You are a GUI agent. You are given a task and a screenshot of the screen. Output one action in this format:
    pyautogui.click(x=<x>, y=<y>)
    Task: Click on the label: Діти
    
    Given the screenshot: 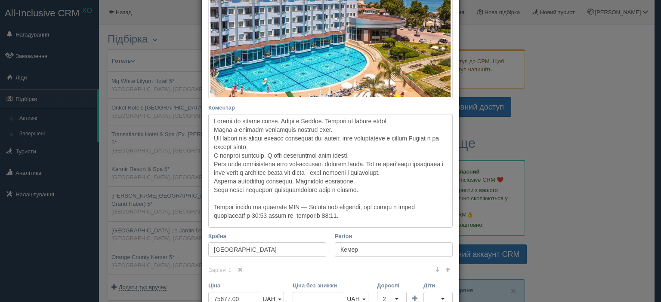 What is the action you would take?
    pyautogui.click(x=438, y=286)
    